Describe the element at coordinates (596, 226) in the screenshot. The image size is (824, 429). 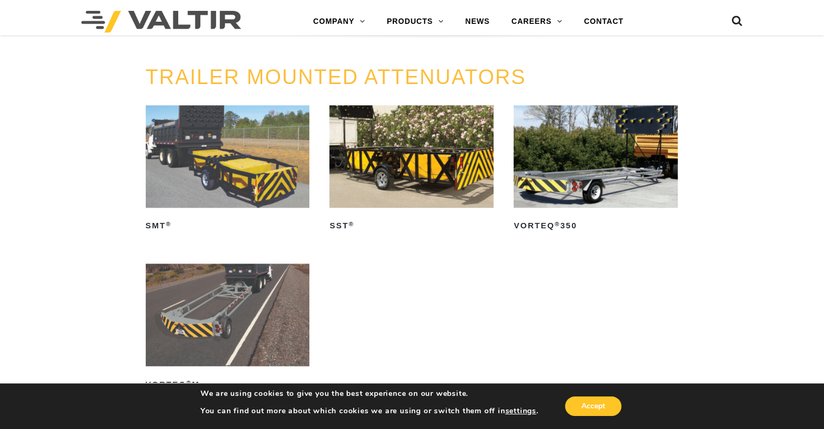
I see `h2: VORTEQ 350` at that location.